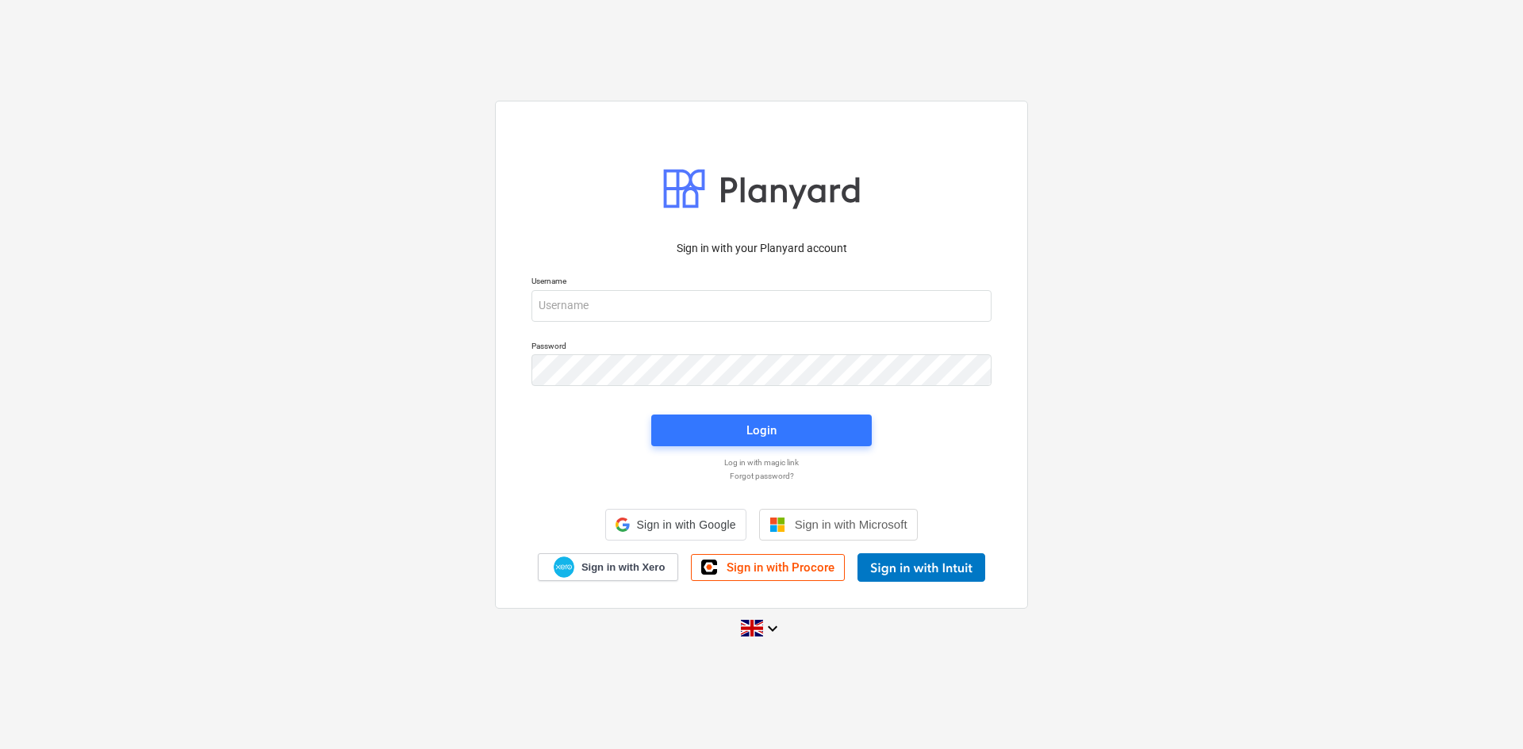 The image size is (1523, 749). What do you see at coordinates (761, 476) in the screenshot?
I see `a: Forgot password?` at bounding box center [761, 476].